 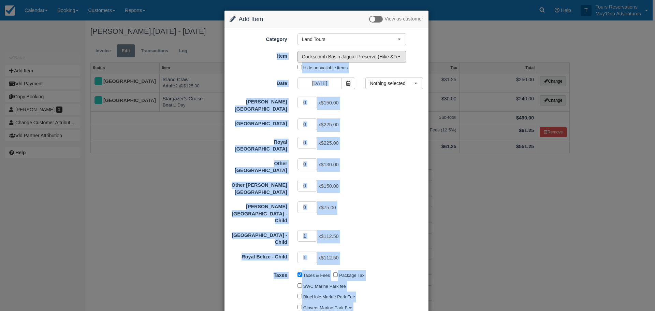 What do you see at coordinates (329, 296) in the screenshot?
I see `label: BlueHole Marine Park Fee` at bounding box center [329, 296].